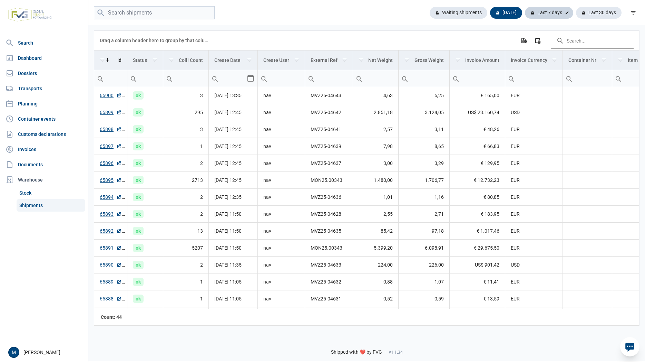 Image resolution: width=645 pixels, height=362 pixels. Describe the element at coordinates (376, 298) in the screenshot. I see `td: 0,52` at that location.